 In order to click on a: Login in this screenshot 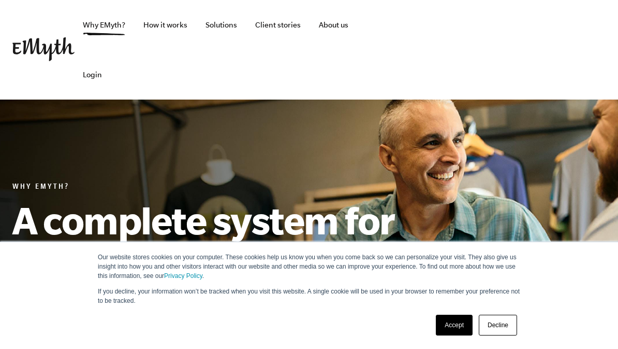, I will do `click(92, 75)`.